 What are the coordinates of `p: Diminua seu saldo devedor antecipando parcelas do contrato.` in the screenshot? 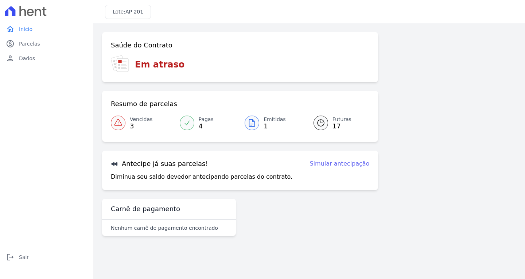 It's located at (202, 177).